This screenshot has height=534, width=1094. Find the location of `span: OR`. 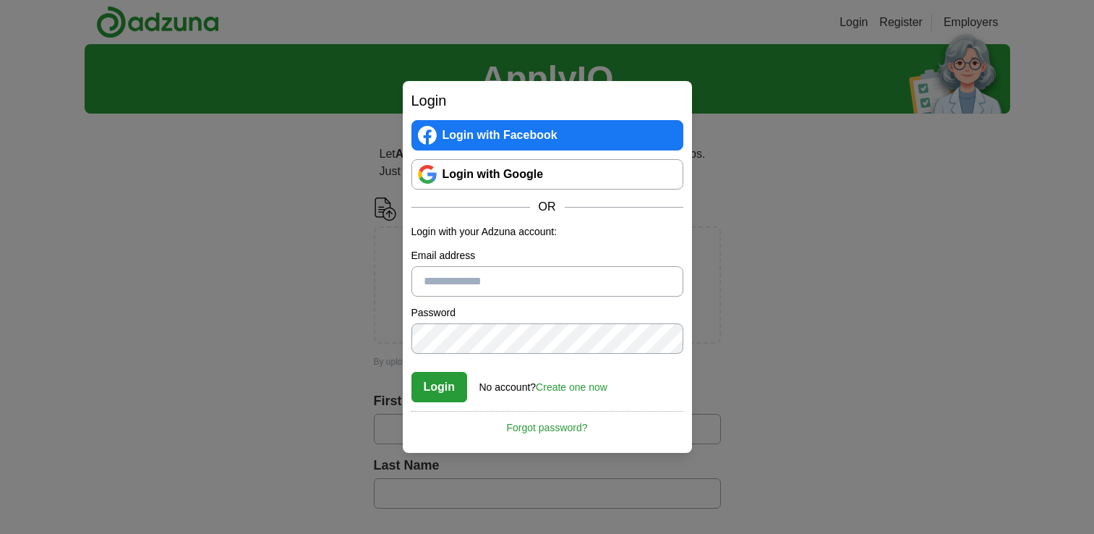

span: OR is located at coordinates (547, 207).